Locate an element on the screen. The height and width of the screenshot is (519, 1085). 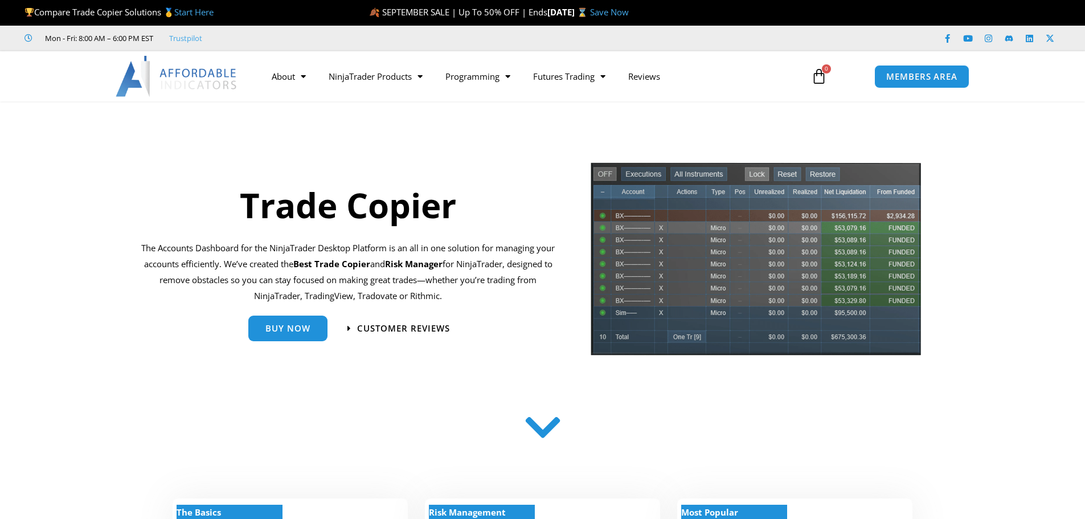
img: tradecopier | Affordable Indicators – NinjaTrader is located at coordinates (756, 263).